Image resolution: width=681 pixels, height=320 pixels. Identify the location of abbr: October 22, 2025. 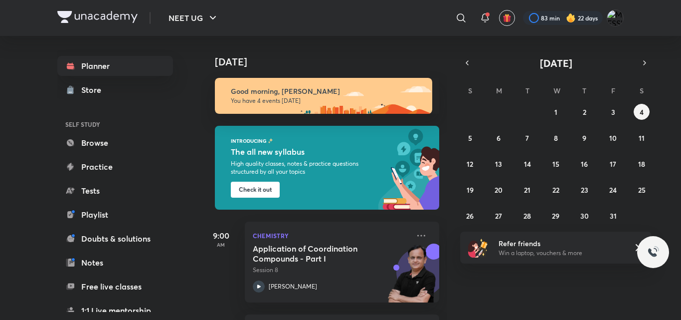
(556, 189).